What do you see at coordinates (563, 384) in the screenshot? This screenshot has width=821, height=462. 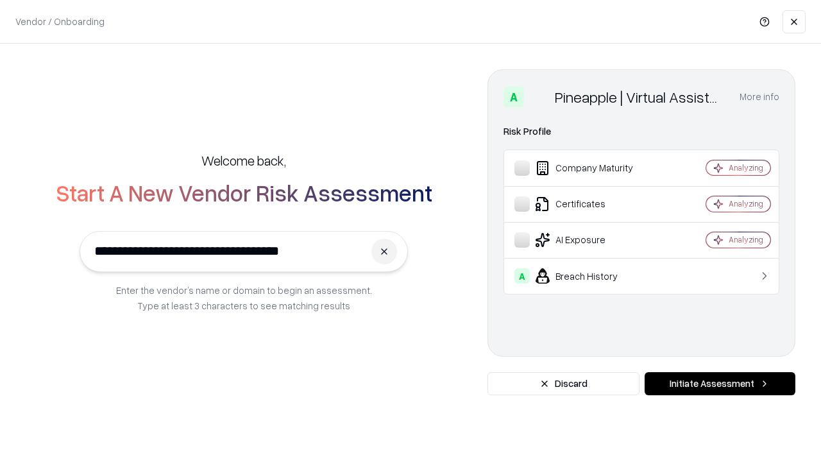 I see `button: Discard` at bounding box center [563, 384].